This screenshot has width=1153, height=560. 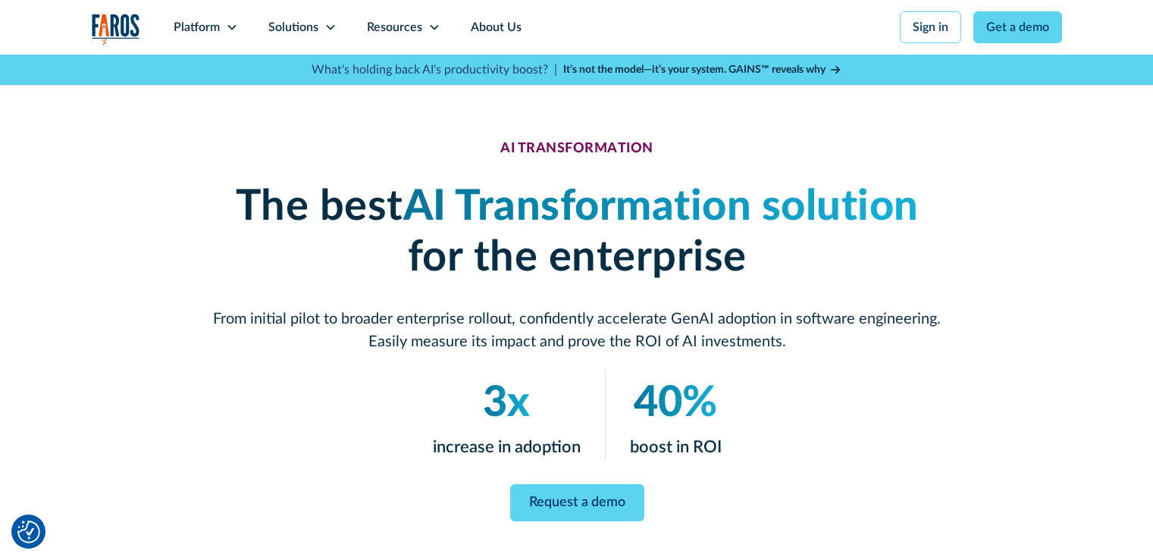 What do you see at coordinates (505, 447) in the screenshot?
I see `p: increase in adoption` at bounding box center [505, 447].